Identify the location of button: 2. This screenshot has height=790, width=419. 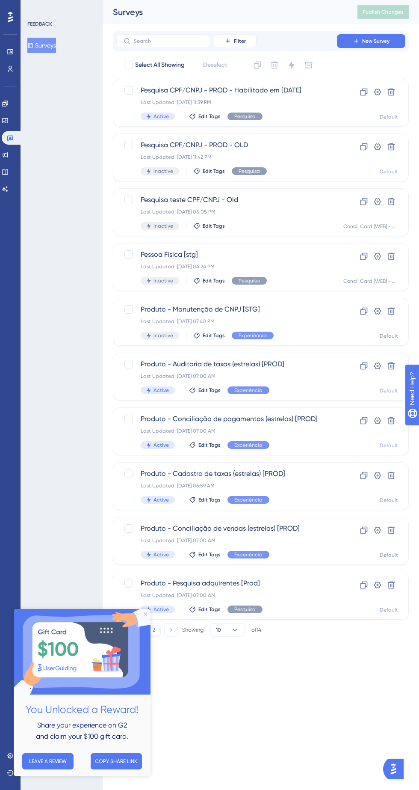
(154, 630).